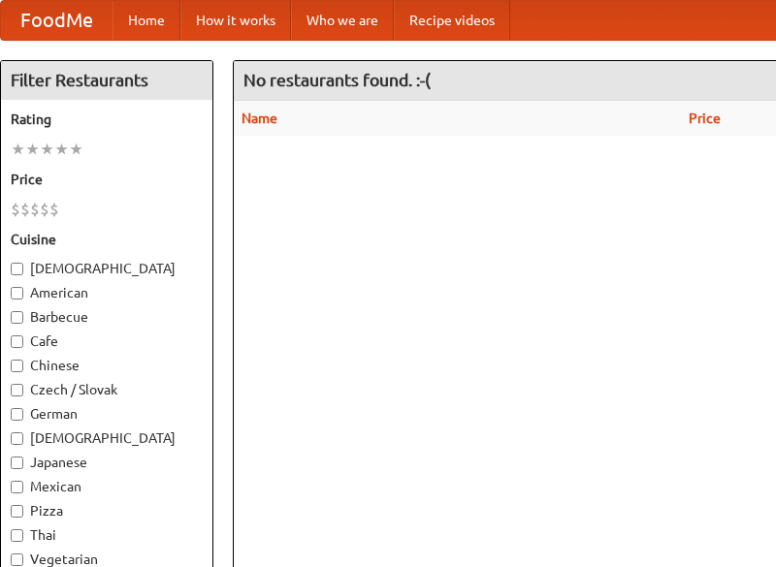 The image size is (776, 567). What do you see at coordinates (107, 366) in the screenshot?
I see `label: Chinese` at bounding box center [107, 366].